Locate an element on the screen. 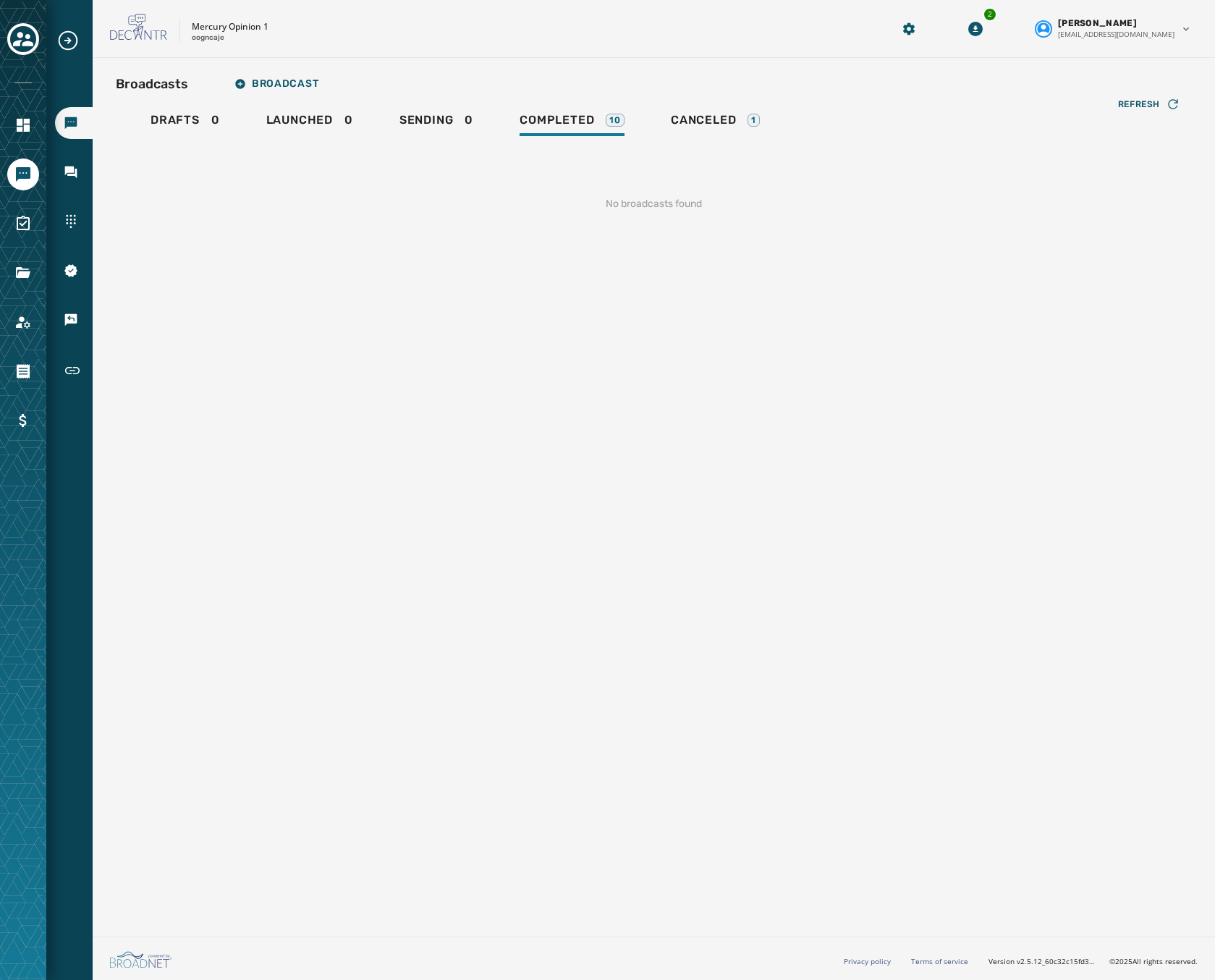 The height and width of the screenshot is (980, 1215). button: Refresh is located at coordinates (1149, 105).